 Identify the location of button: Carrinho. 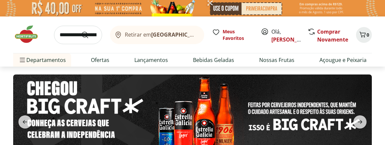
(364, 35).